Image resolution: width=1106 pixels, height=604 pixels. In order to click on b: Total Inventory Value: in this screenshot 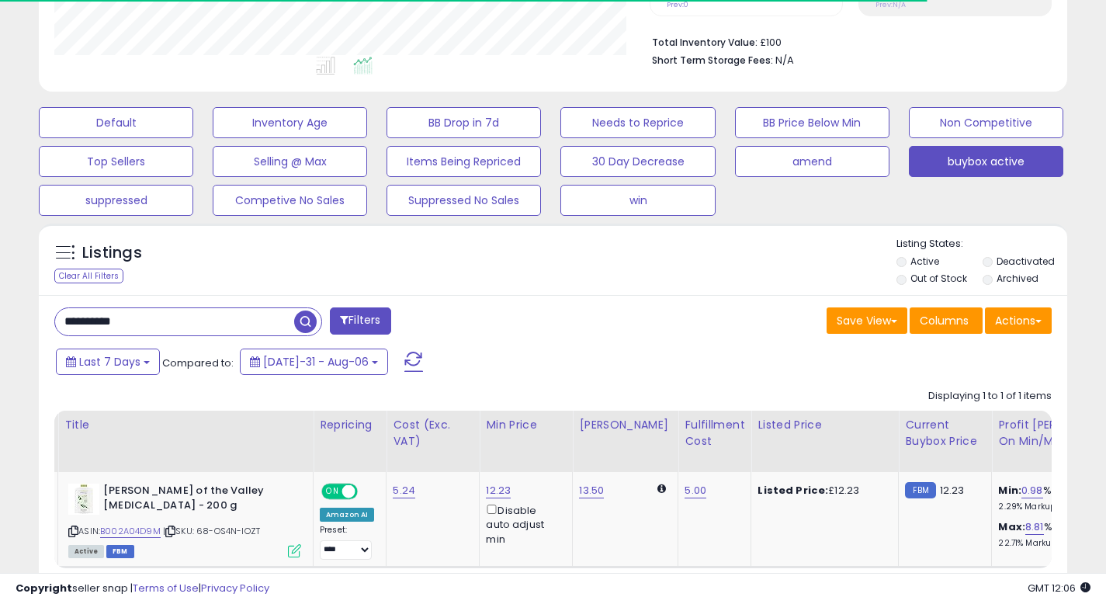, I will do `click(705, 42)`.